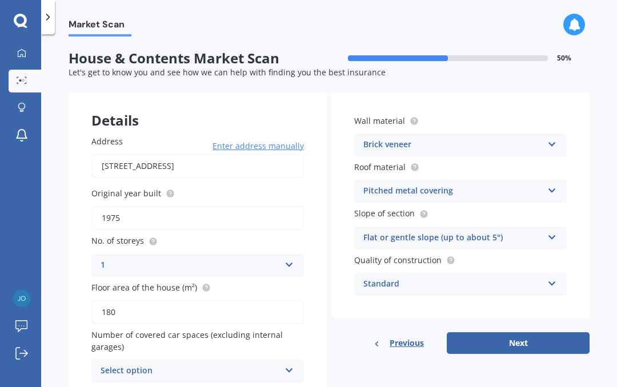 The height and width of the screenshot is (387, 617). What do you see at coordinates (187, 341) in the screenshot?
I see `span: Number of covered car spaces (excluding internal garages)` at bounding box center [187, 341].